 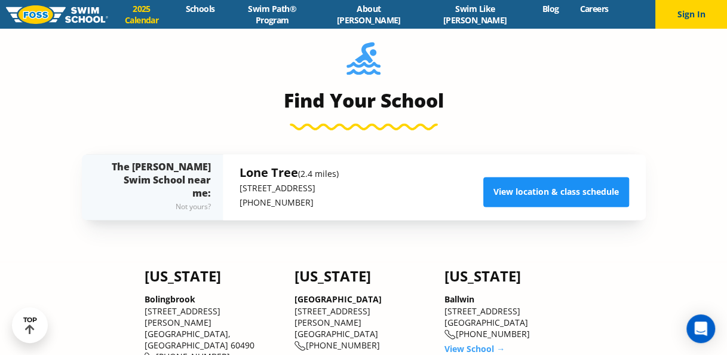 I want to click on div: Not yours?, so click(x=158, y=207).